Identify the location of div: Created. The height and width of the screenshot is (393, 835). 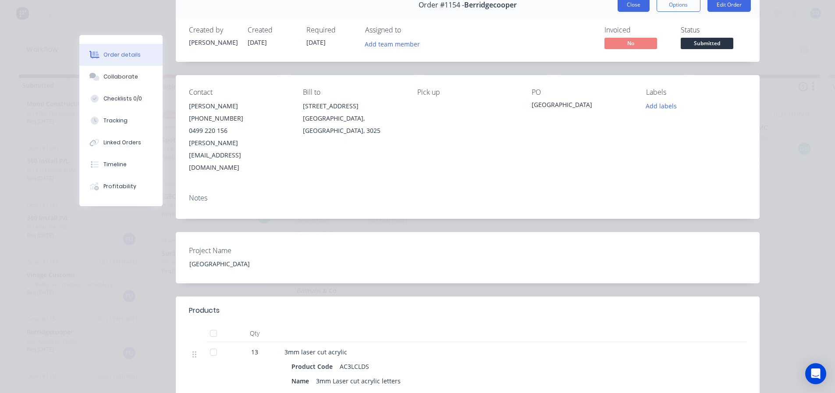
(272, 30).